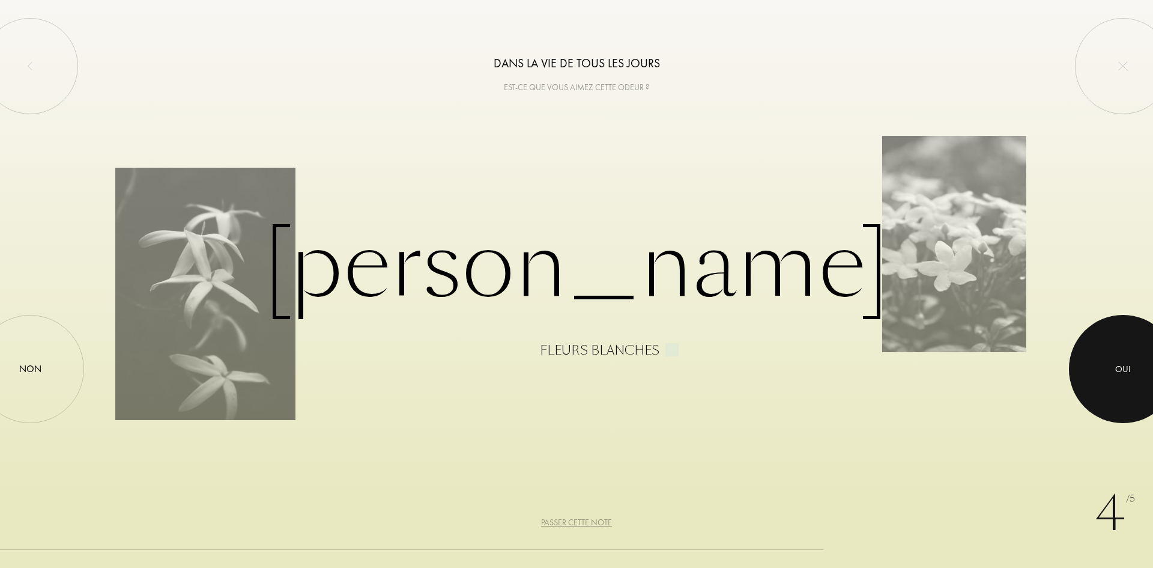 This screenshot has height=568, width=1153. I want to click on div: Passer cette note, so click(577, 522).